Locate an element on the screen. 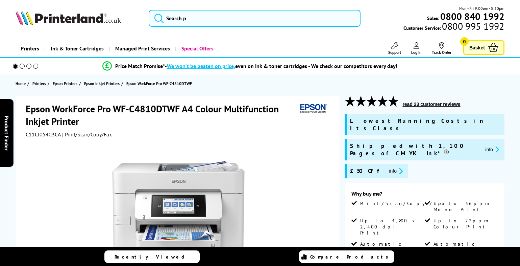 This screenshot has height=266, width=520. span: C11CJ05403CA is located at coordinates (43, 134).